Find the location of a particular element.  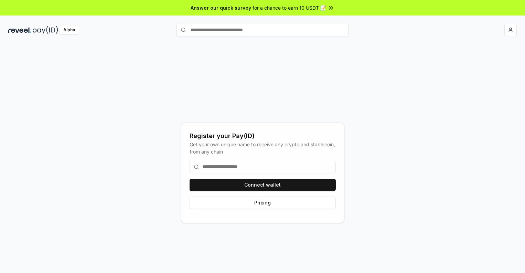

div: Get your own unique name to receive any crypto and stablecoin, from any chain is located at coordinates (263, 148).